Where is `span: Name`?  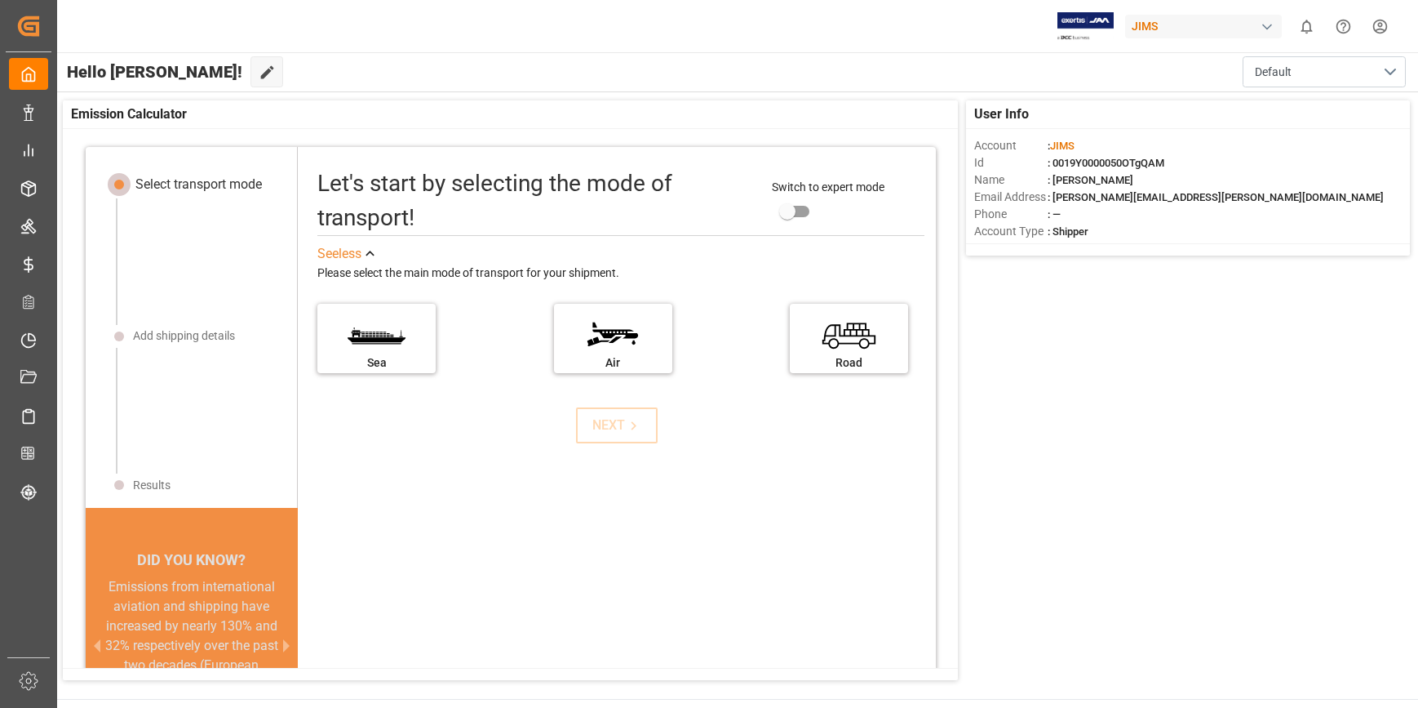 span: Name is located at coordinates (1011, 180).